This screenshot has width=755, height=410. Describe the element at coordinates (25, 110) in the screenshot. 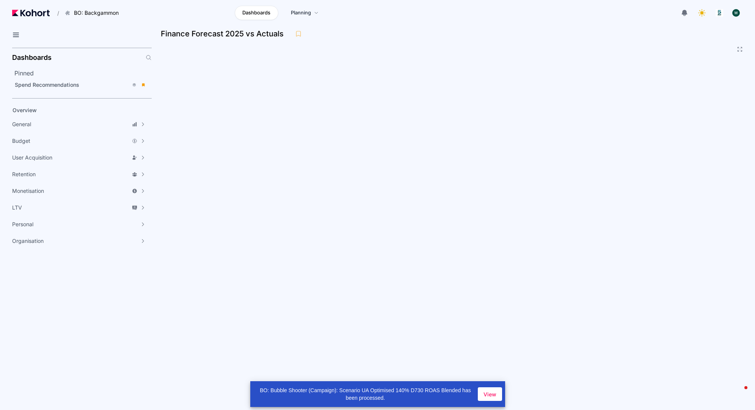

I see `span: Overview` at that location.